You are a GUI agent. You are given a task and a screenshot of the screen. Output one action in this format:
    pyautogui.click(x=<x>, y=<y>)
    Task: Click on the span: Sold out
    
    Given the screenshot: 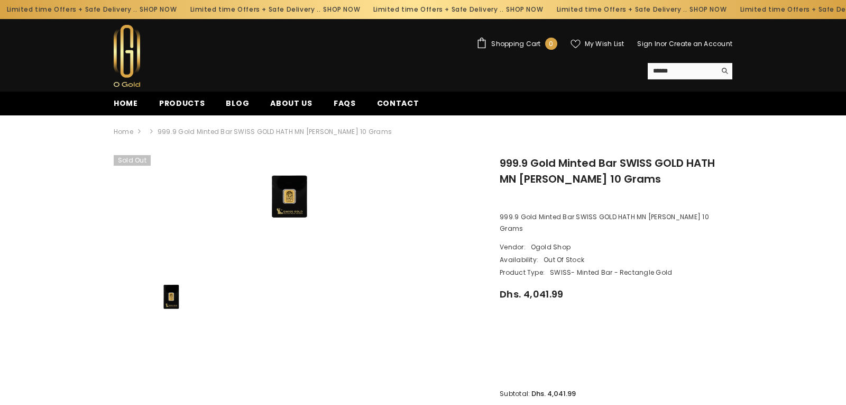 What is the action you would take?
    pyautogui.click(x=132, y=160)
    